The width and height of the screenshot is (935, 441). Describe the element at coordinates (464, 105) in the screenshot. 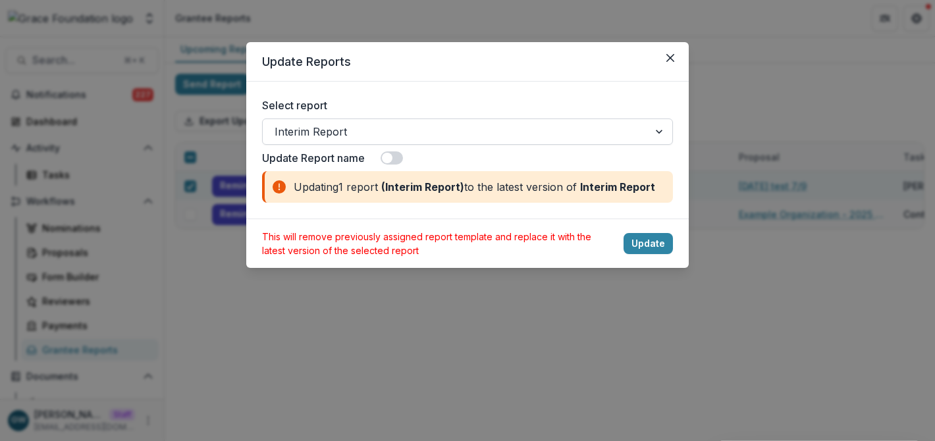

I see `label: Select report` at that location.